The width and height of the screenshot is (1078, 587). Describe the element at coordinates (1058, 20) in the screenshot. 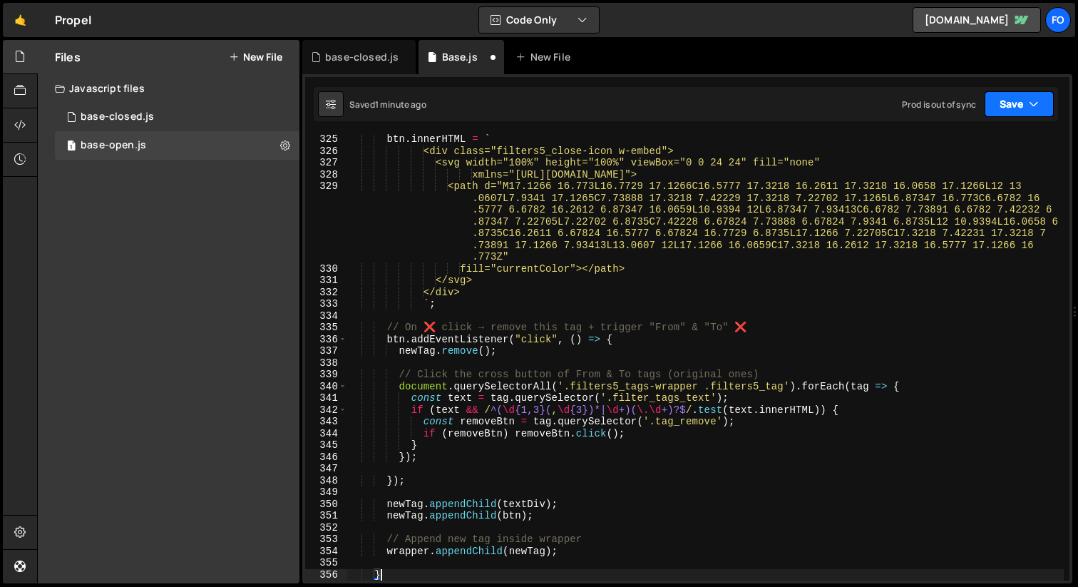

I see `a: fo` at that location.